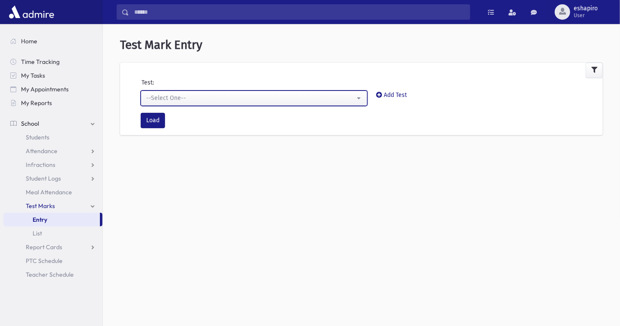 This screenshot has height=326, width=620. What do you see at coordinates (50, 274) in the screenshot?
I see `span: Teacher Schedule` at bounding box center [50, 274].